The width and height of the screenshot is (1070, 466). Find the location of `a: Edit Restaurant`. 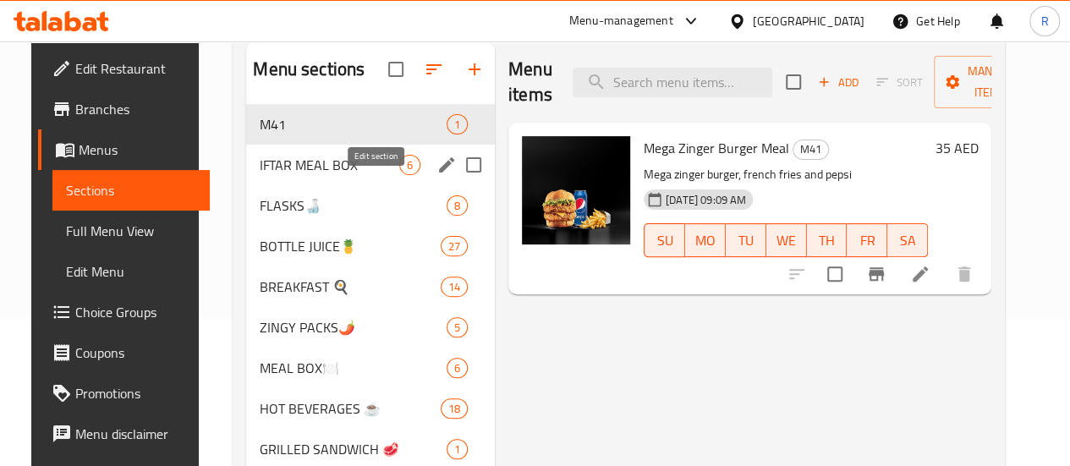

a: Edit Restaurant is located at coordinates (123, 68).